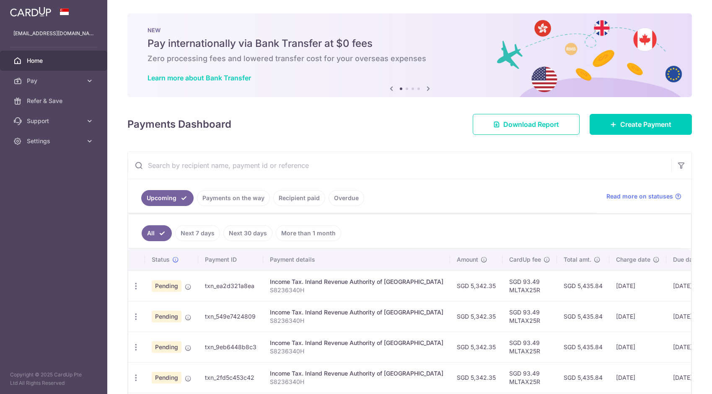  Describe the element at coordinates (640, 124) in the screenshot. I see `a: Create Payment` at that location.